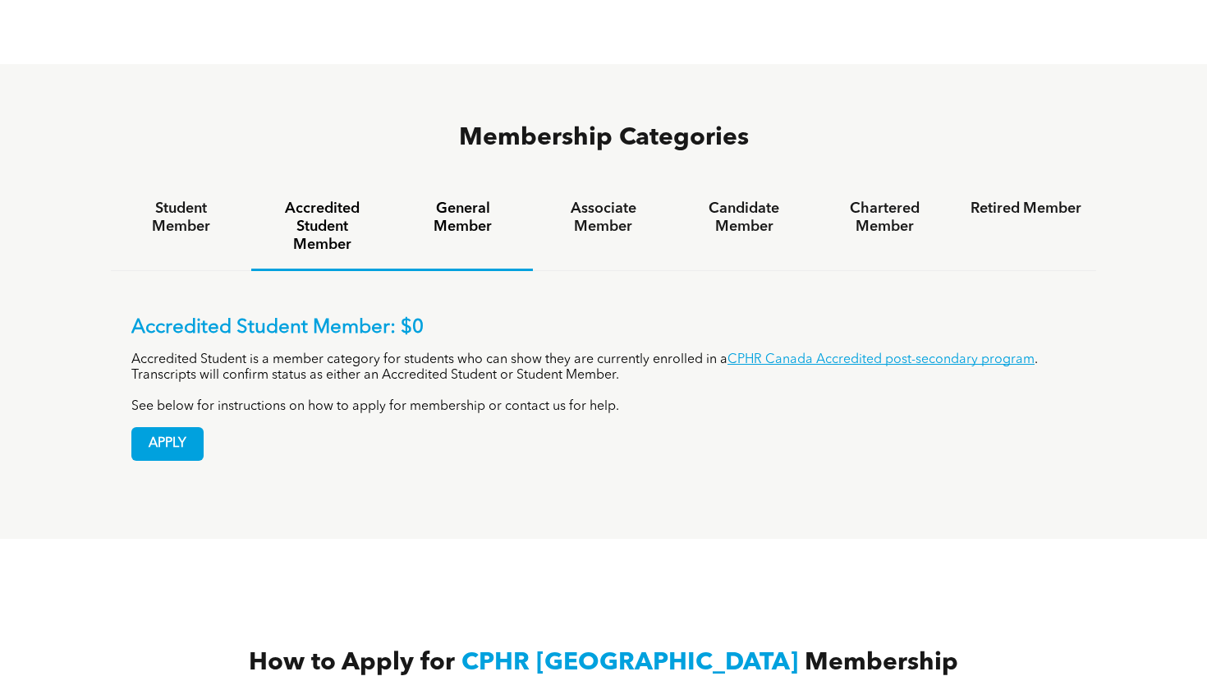 The width and height of the screenshot is (1207, 690). Describe the element at coordinates (604, 368) in the screenshot. I see `p: Accredited Student is a member category for students who can show they are currently enrolled in ...` at that location.